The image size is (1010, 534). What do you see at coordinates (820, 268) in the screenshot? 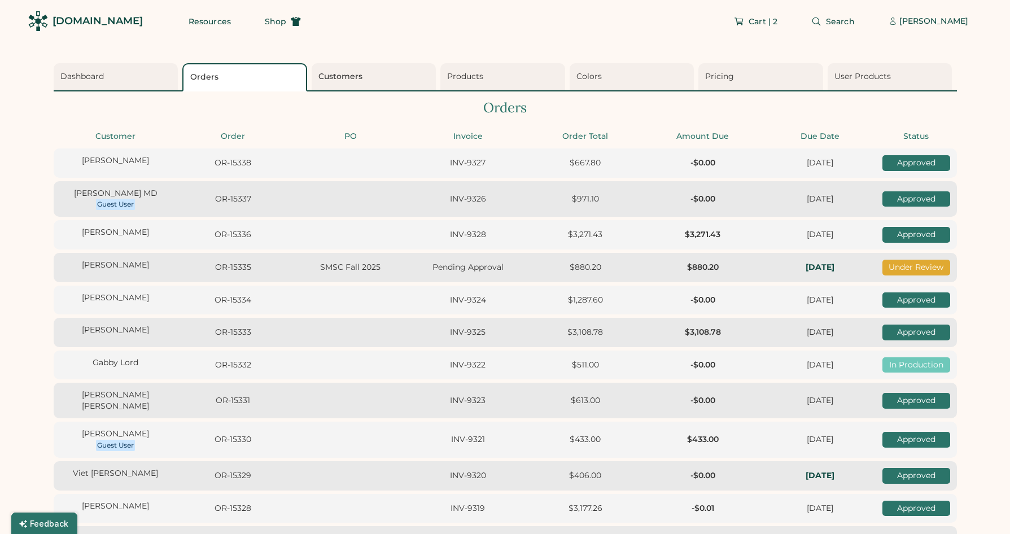
I see `div: In-Hands: Fri, Oct 24, 2025` at bounding box center [820, 268].